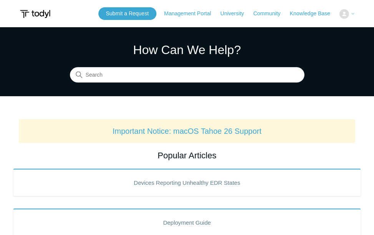  I want to click on a: Devices Reporting Unhealthy EDR States, so click(187, 183).